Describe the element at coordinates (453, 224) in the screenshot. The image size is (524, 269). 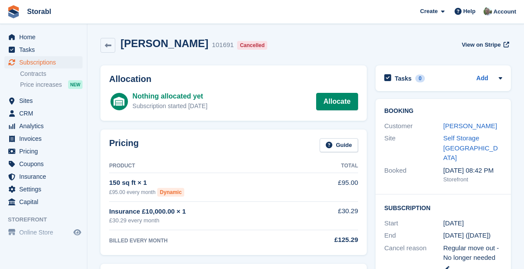
I see `time: 2025-08-15 00:00:00 UTC` at that location.